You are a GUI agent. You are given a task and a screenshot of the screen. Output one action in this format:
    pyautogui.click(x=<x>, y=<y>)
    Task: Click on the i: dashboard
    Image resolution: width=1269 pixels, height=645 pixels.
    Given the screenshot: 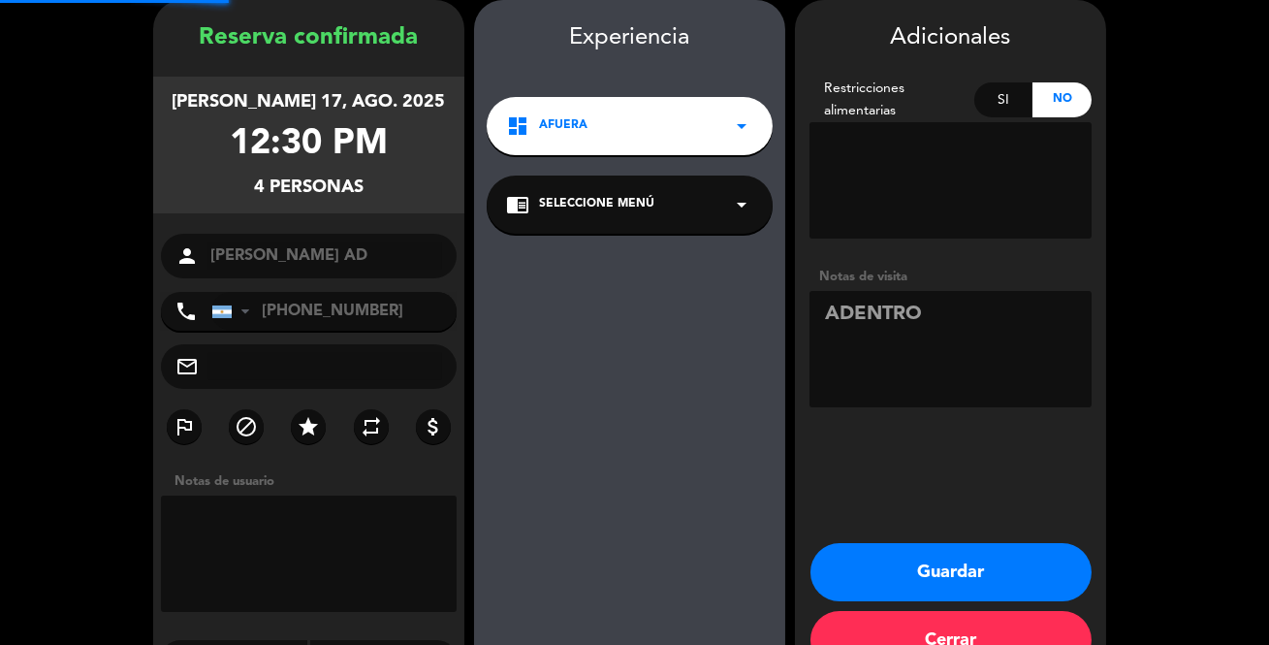 What is the action you would take?
    pyautogui.click(x=518, y=126)
    